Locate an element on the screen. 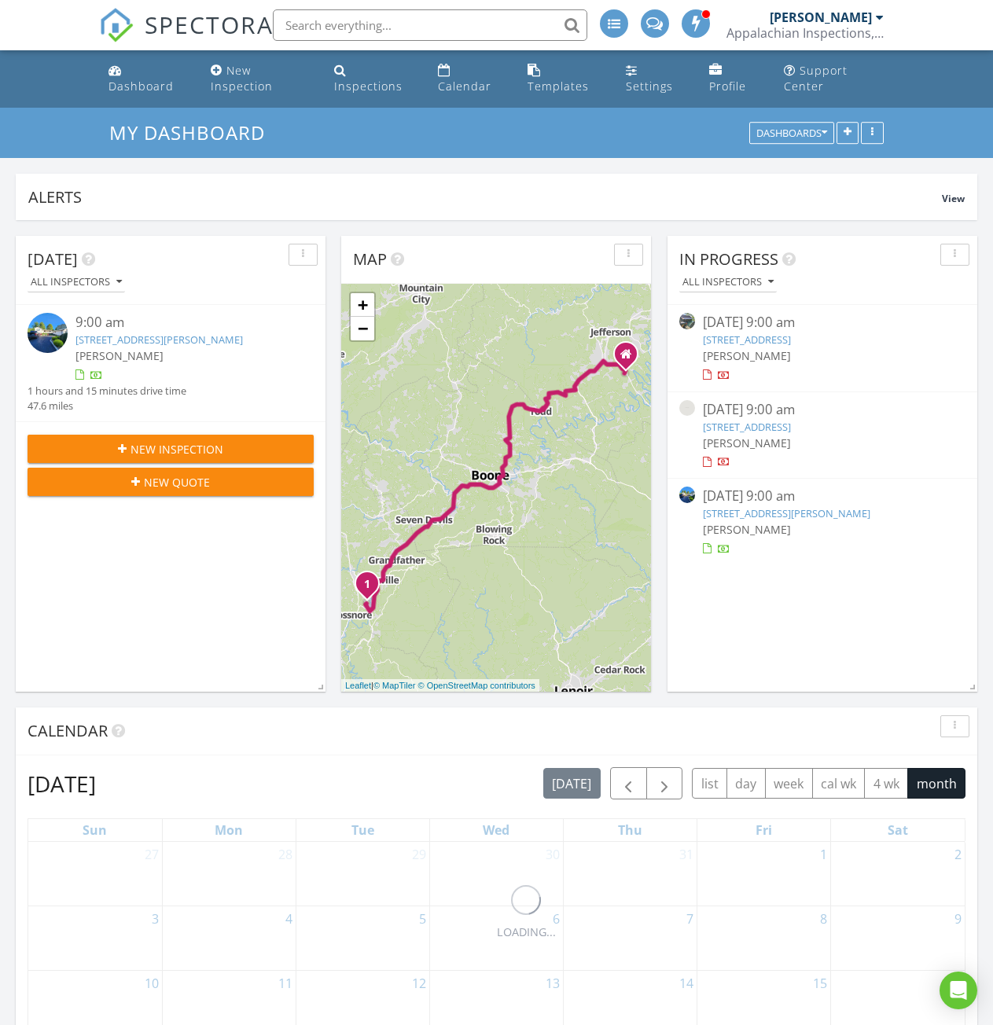 This screenshot has width=993, height=1025. a: Dashboard is located at coordinates (146, 79).